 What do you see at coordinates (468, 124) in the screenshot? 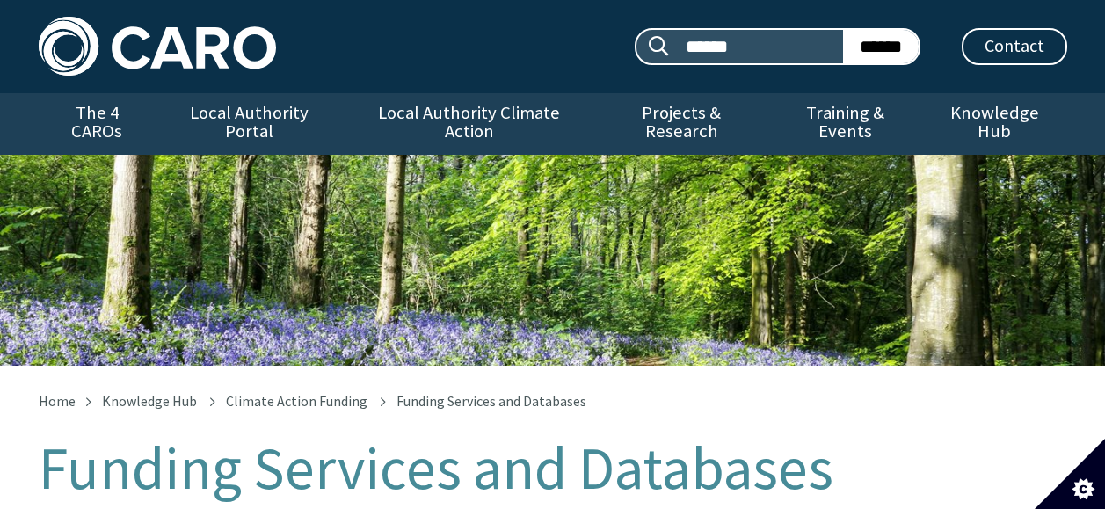
I see `a: Local Authority Climate Action` at bounding box center [468, 124].